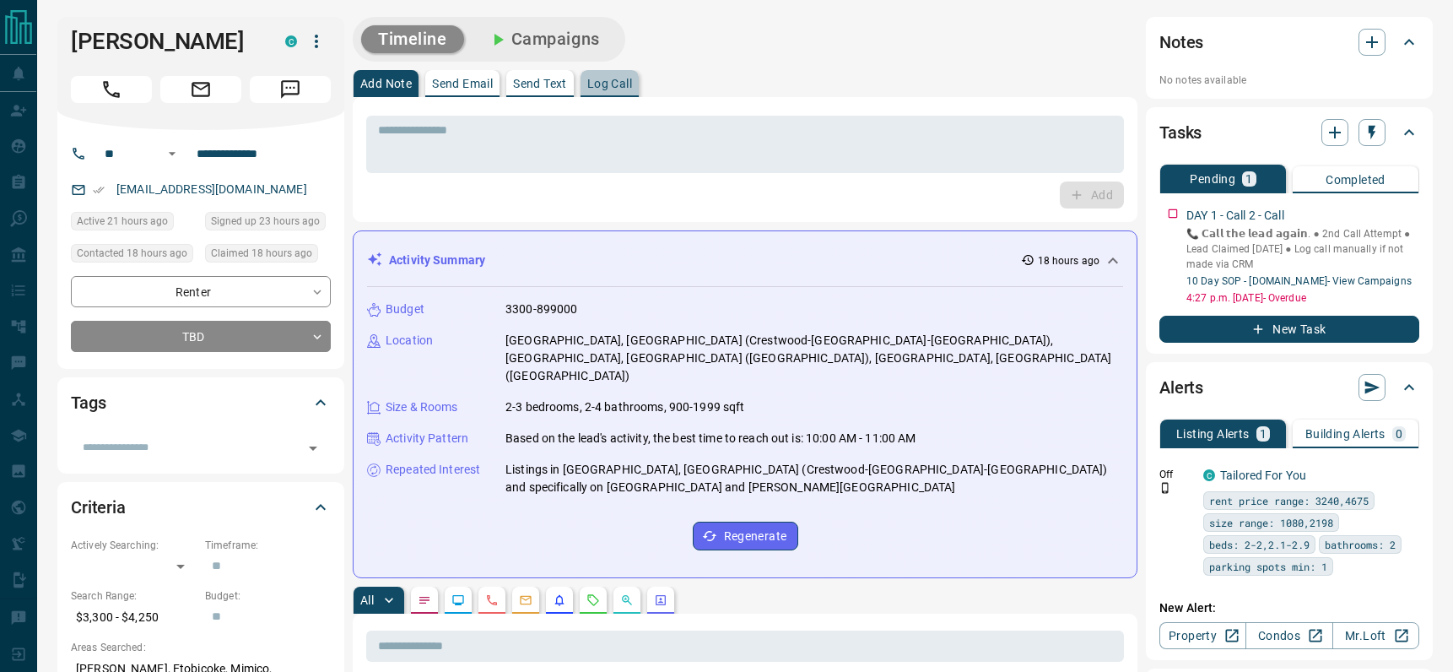  Describe the element at coordinates (268, 545) in the screenshot. I see `p: Timeframe:` at that location.